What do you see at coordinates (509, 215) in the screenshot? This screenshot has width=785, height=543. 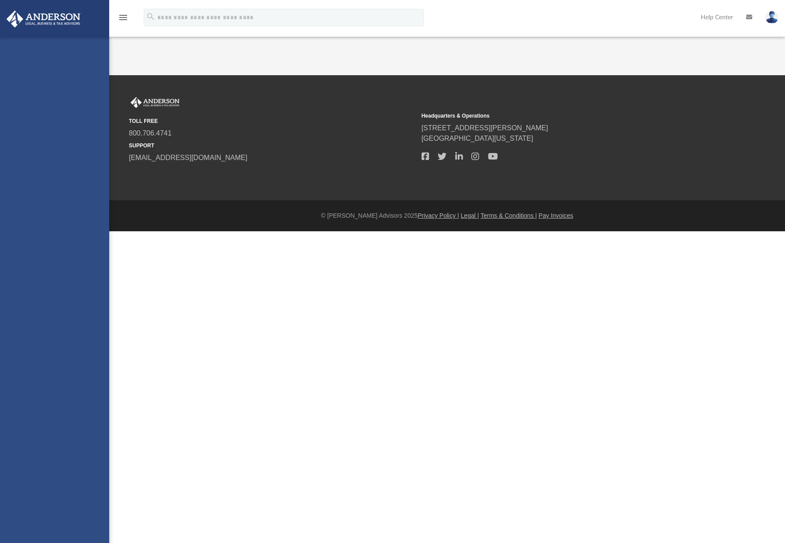 I see `a: Terms & Conditions |` at bounding box center [509, 215].